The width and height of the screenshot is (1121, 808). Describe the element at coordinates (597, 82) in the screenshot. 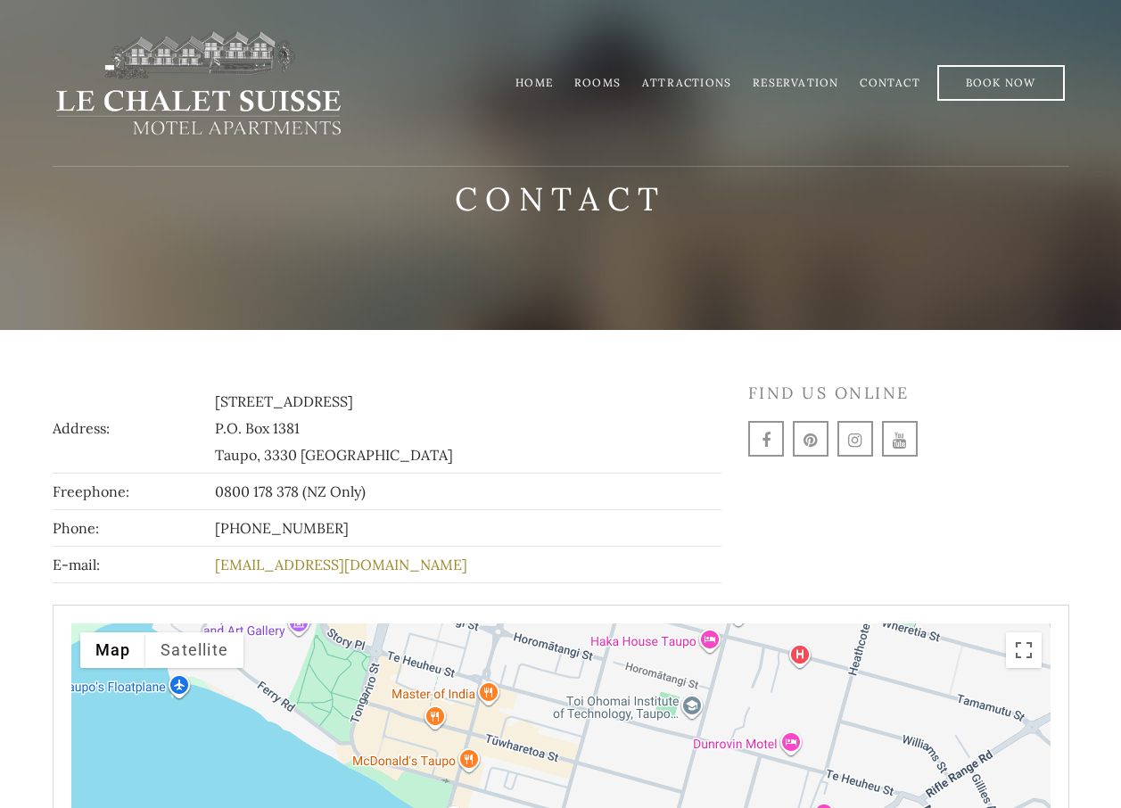

I see `a: Rooms` at that location.